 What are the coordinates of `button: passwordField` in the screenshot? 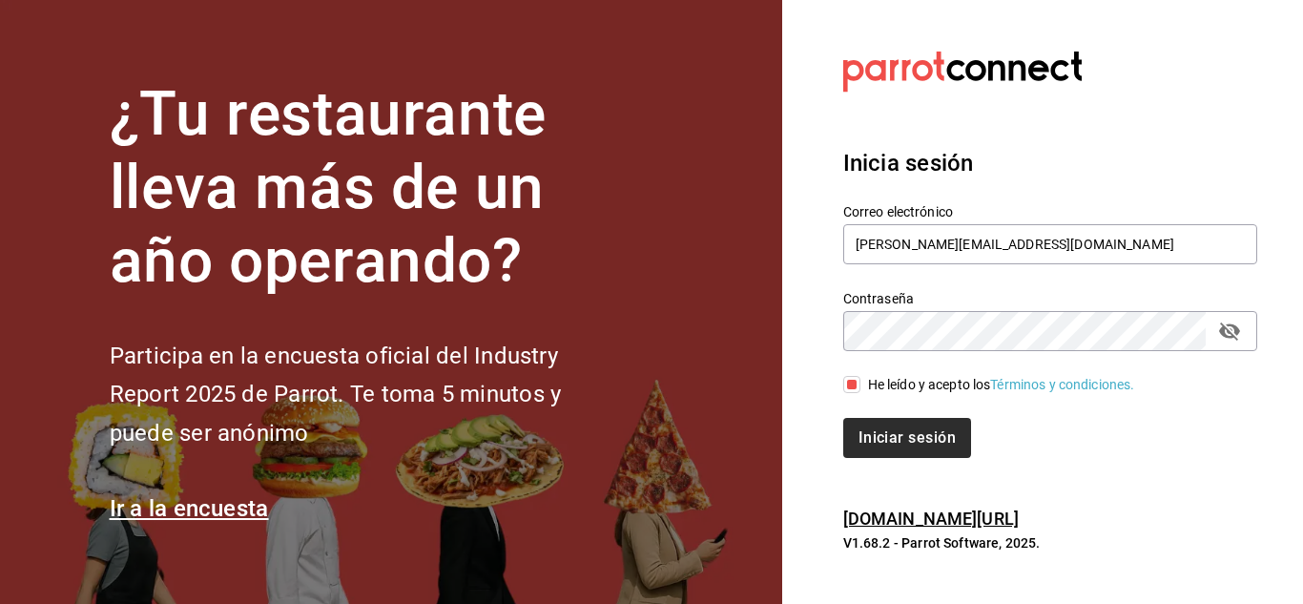 It's located at (1229, 331).